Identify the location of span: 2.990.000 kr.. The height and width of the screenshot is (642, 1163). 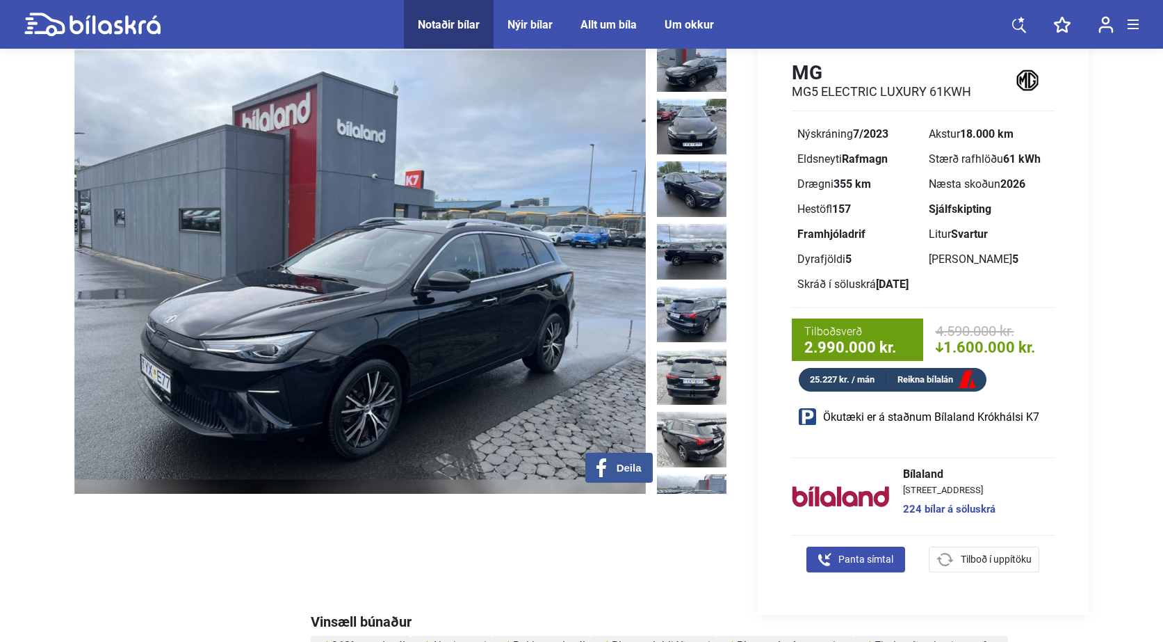
(857, 348).